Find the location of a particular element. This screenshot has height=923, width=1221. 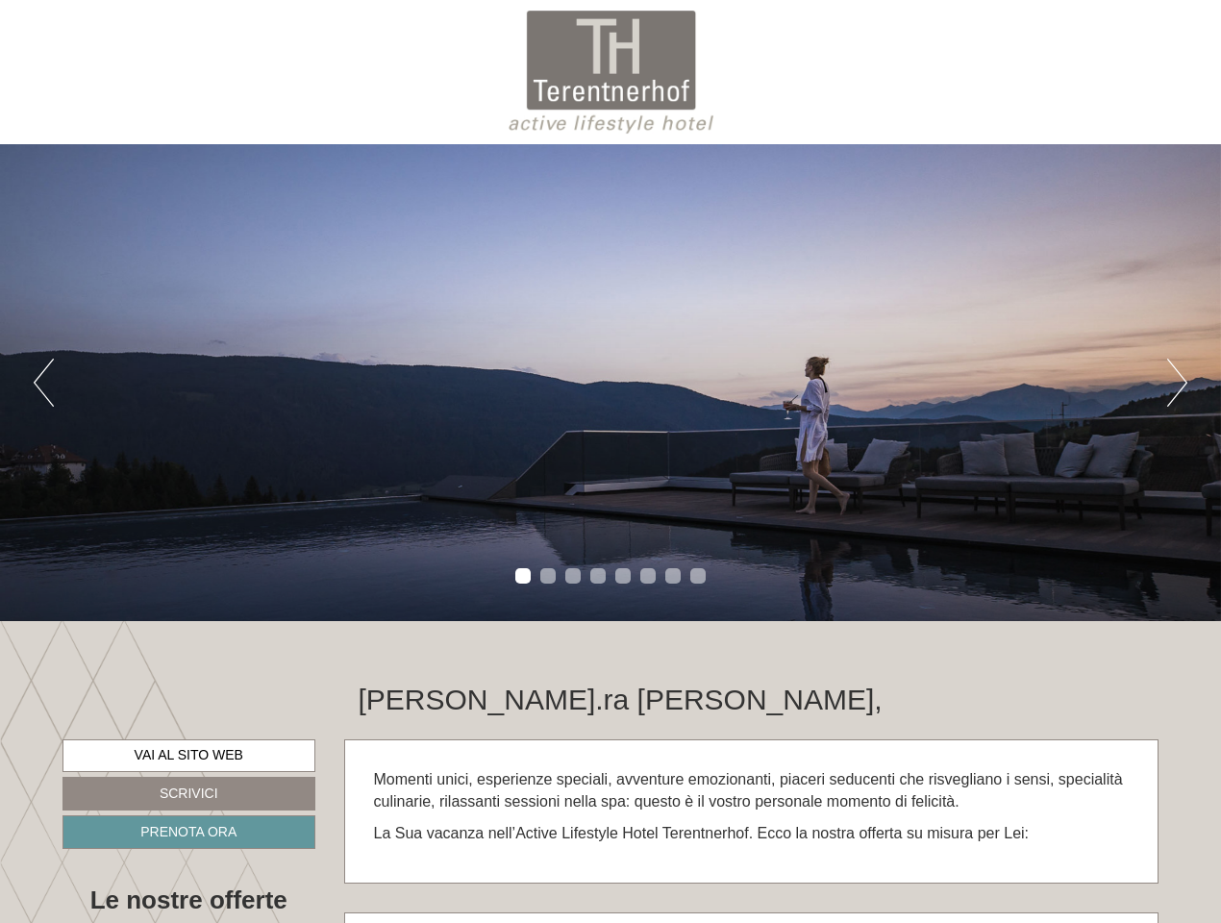

p: La Sua vacanza nell’Active Lifestyle Hotel Terentnerhof. Ecco la nostra offerta su misura per Lei: is located at coordinates (752, 833).